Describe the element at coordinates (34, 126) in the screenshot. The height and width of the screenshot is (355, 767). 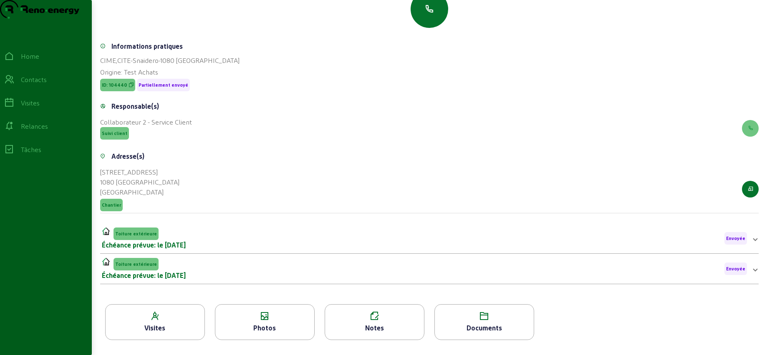
I see `div: Relances` at that location.